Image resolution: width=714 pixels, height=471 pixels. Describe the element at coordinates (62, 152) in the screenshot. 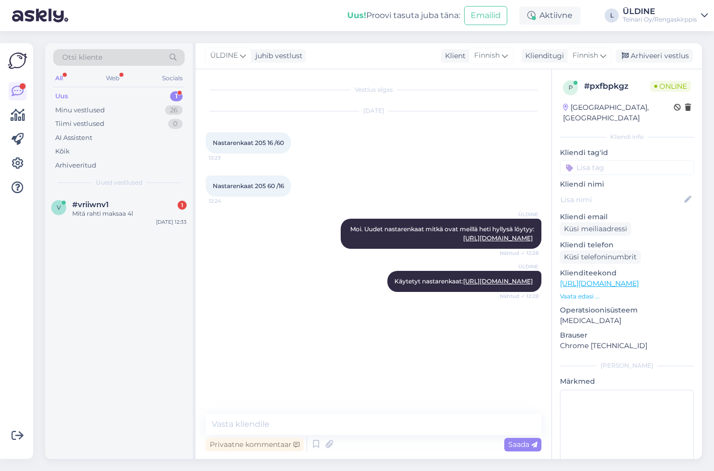

I see `div: Kõik` at that location.